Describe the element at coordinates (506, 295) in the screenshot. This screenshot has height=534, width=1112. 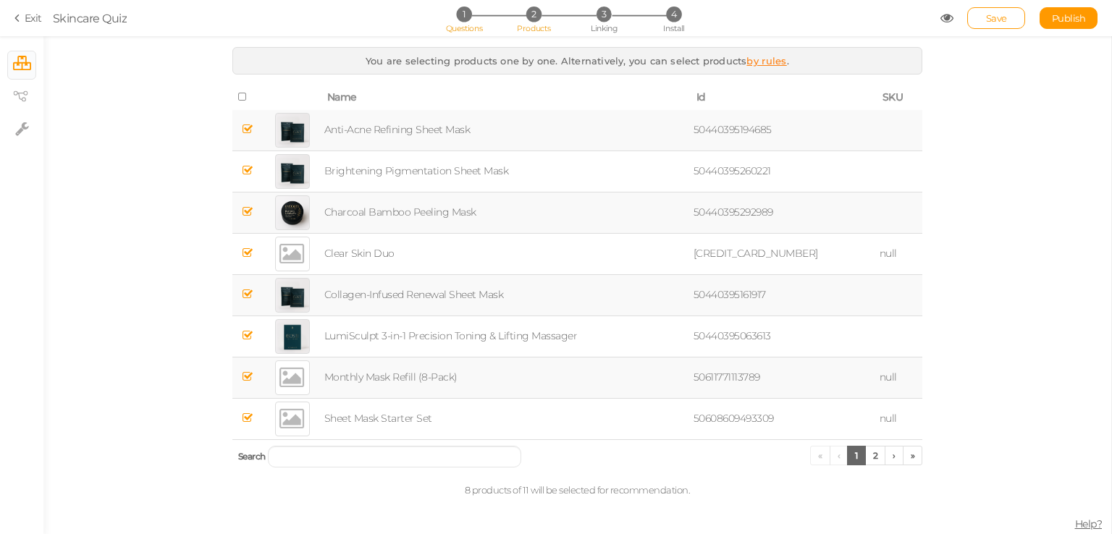
I see `td: Collagen‑Infused Renewal Sheet Mask` at that location.